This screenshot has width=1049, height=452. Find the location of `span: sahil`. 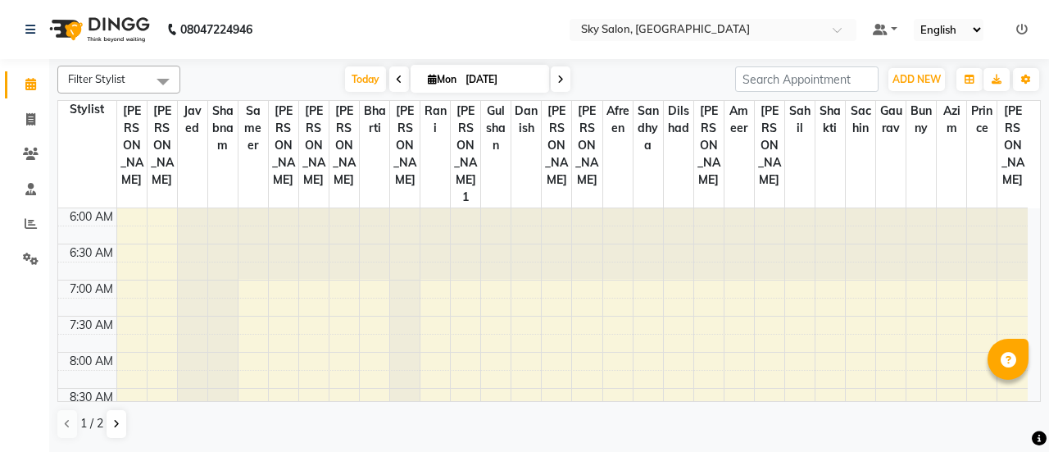

span: sahil is located at coordinates (800, 120).